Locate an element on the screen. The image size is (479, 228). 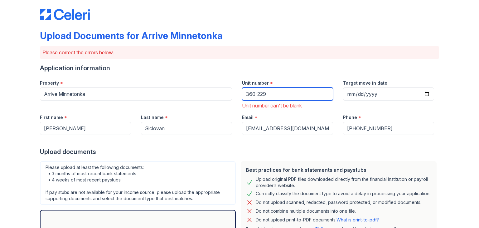
label: Property is located at coordinates (49, 83).